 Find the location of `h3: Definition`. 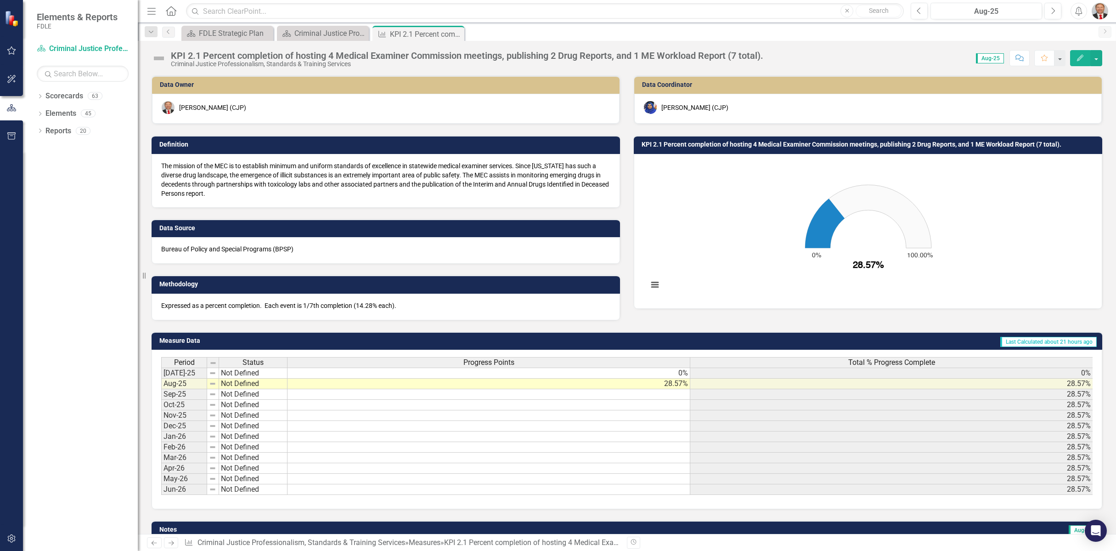

h3: Definition is located at coordinates (387, 144).